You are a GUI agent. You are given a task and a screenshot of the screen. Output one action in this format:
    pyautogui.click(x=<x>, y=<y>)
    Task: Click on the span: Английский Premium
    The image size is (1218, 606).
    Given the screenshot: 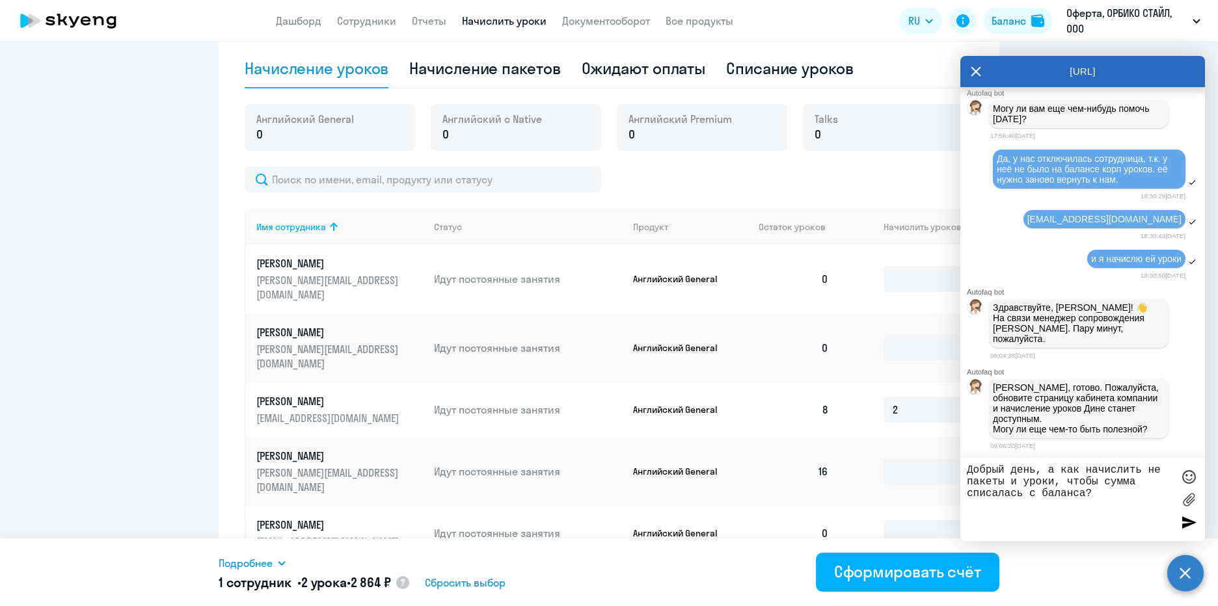 What is the action you would take?
    pyautogui.click(x=680, y=119)
    